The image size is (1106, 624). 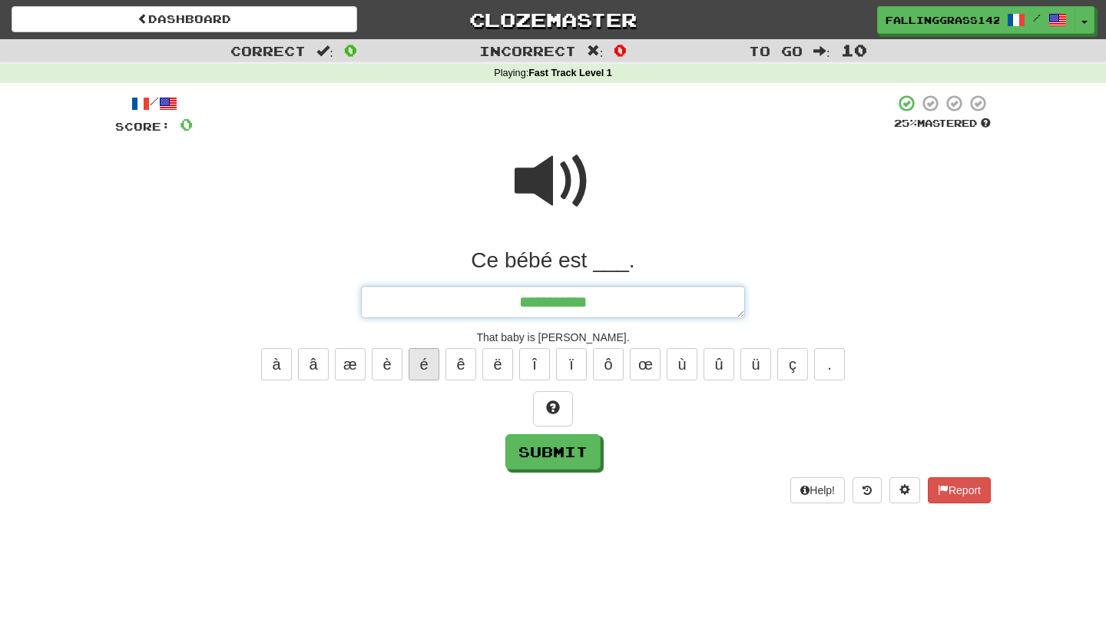 What do you see at coordinates (553, 452) in the screenshot?
I see `button: Submit` at bounding box center [553, 452].